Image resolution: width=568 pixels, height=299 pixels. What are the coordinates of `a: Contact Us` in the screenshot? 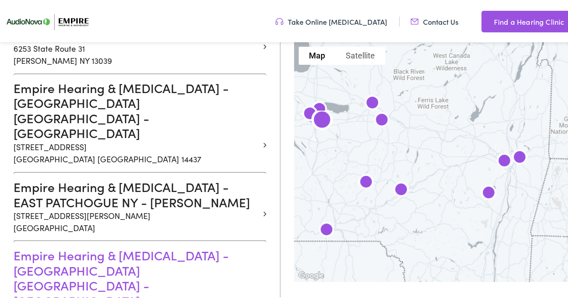 It's located at (434, 20).